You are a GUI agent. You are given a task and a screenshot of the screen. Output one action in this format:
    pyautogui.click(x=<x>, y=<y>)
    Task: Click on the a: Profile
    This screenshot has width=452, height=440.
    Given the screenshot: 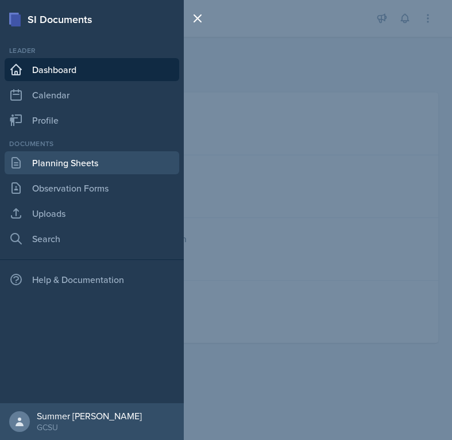 What is the action you would take?
    pyautogui.click(x=92, y=120)
    